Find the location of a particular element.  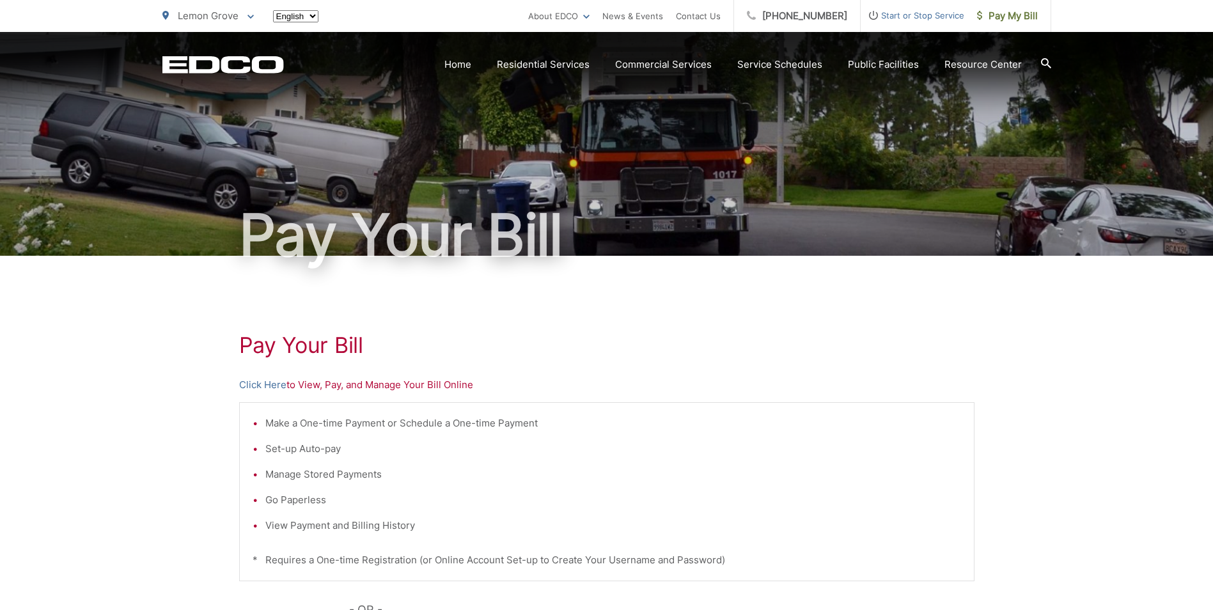

p: to View, Pay, and Manage Your Bill Online is located at coordinates (607, 385).